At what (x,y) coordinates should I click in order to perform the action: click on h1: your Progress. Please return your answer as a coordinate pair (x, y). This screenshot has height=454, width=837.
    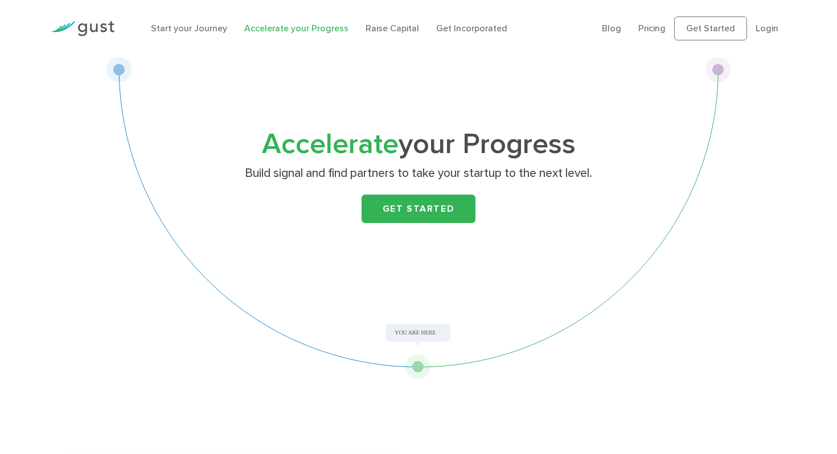
    Looking at the image, I should click on (419, 145).